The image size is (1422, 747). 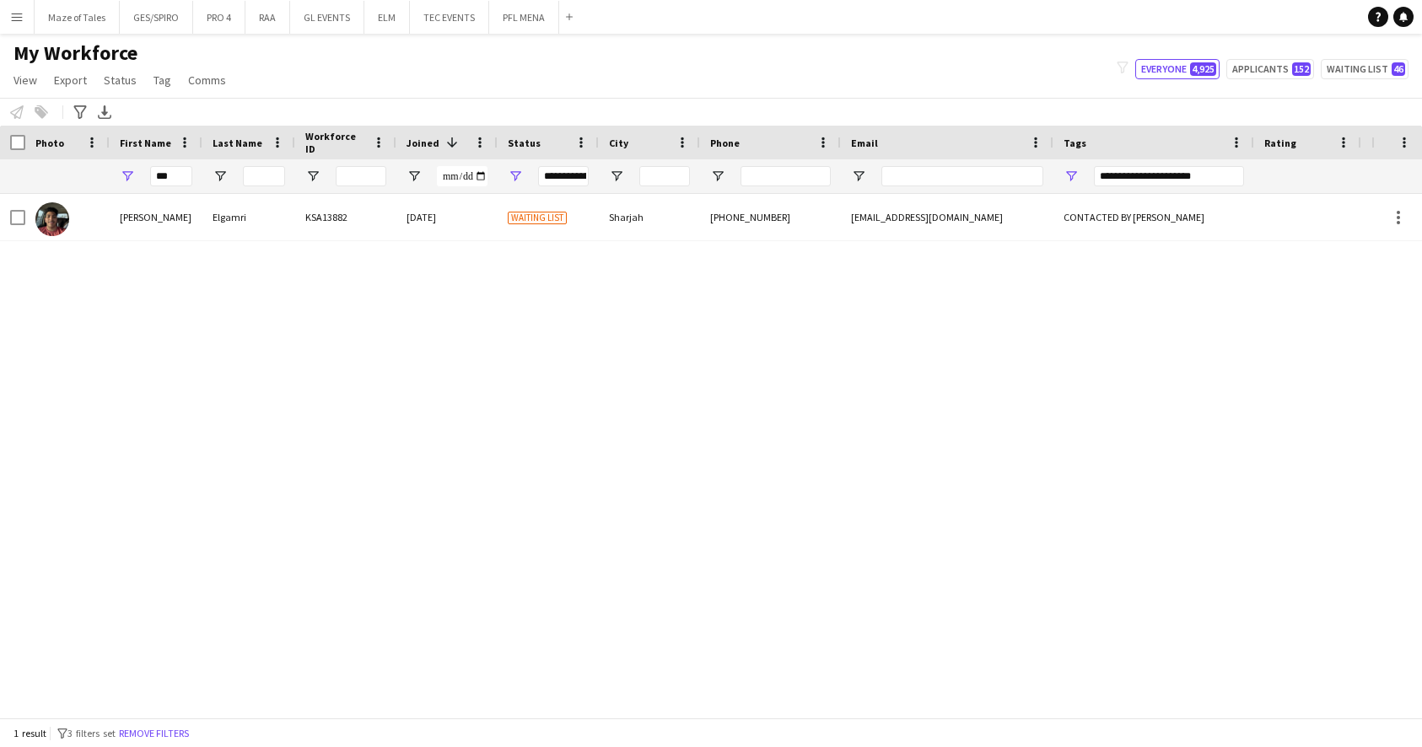 I want to click on button: Waiting list46, so click(x=1365, y=69).